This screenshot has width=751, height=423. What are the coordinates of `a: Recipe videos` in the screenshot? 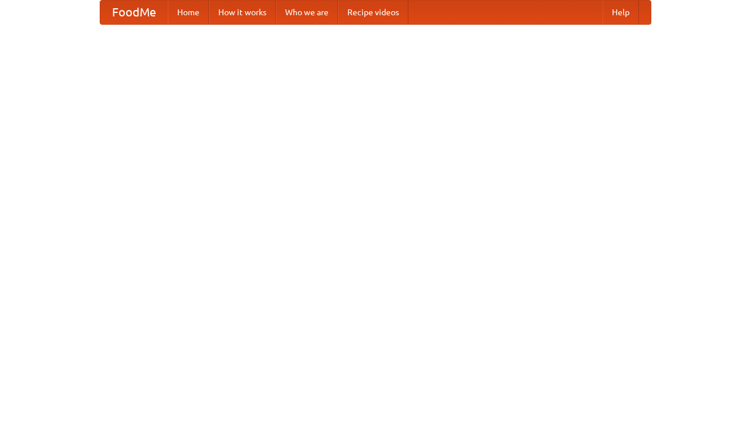 It's located at (373, 12).